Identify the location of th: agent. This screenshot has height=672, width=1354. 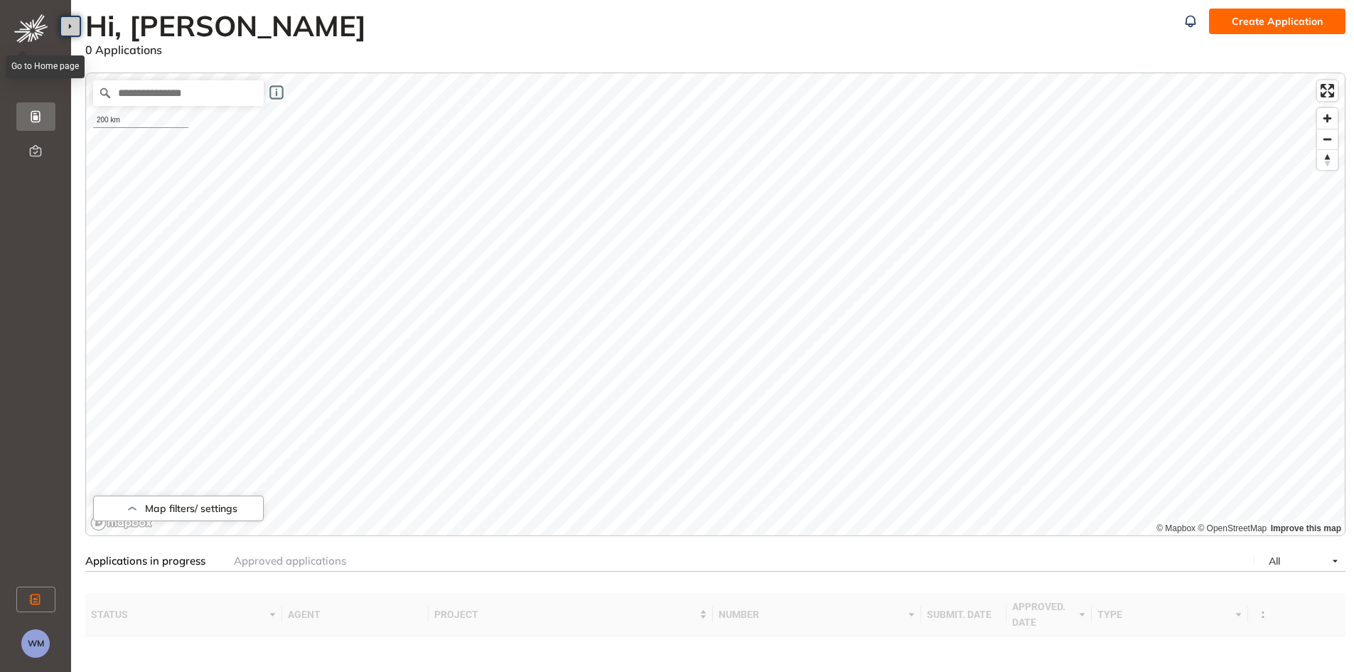
(355, 614).